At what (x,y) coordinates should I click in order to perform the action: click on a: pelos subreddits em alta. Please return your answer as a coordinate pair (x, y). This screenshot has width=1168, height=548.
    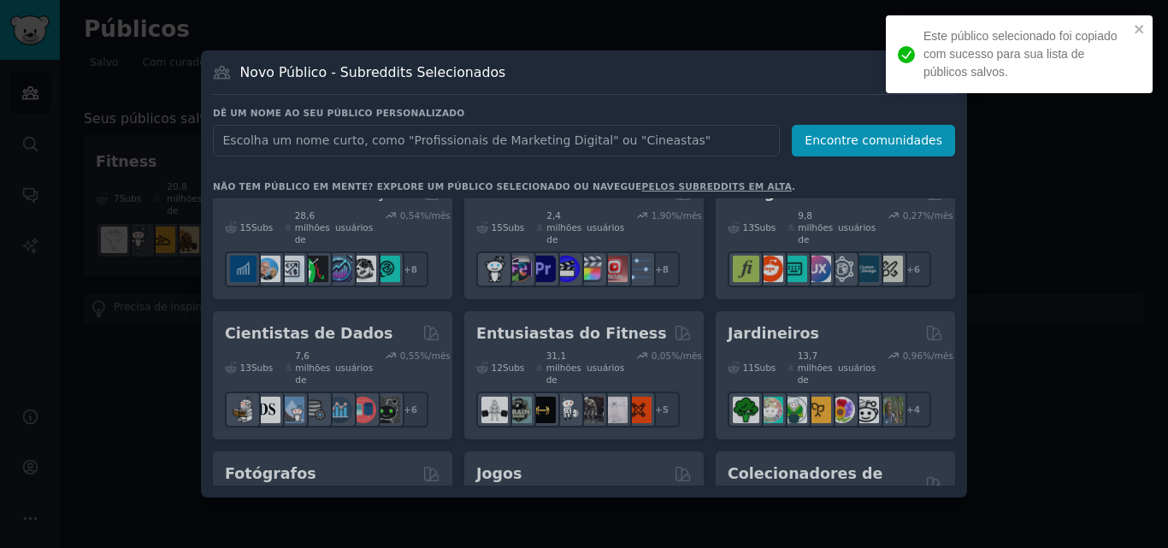
    Looking at the image, I should click on (717, 186).